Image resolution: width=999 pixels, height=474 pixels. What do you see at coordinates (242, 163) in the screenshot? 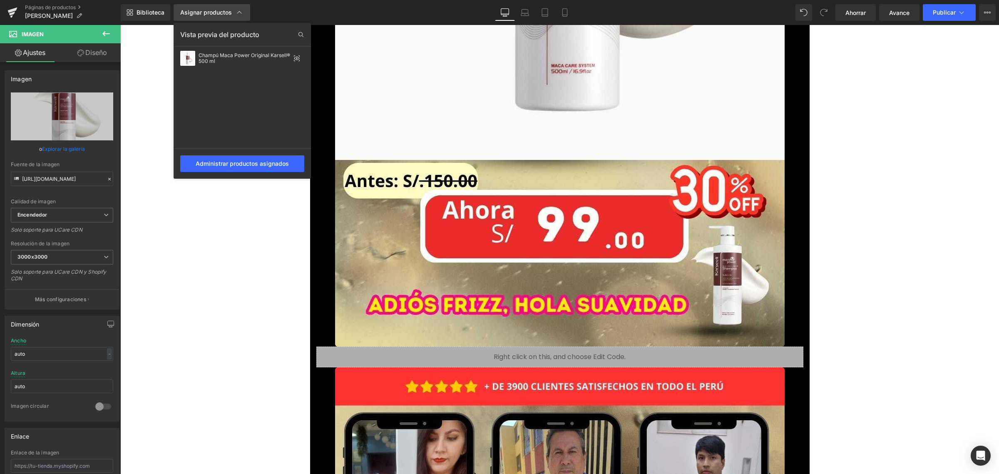
I see `font: Administrar productos asignados` at bounding box center [242, 163].